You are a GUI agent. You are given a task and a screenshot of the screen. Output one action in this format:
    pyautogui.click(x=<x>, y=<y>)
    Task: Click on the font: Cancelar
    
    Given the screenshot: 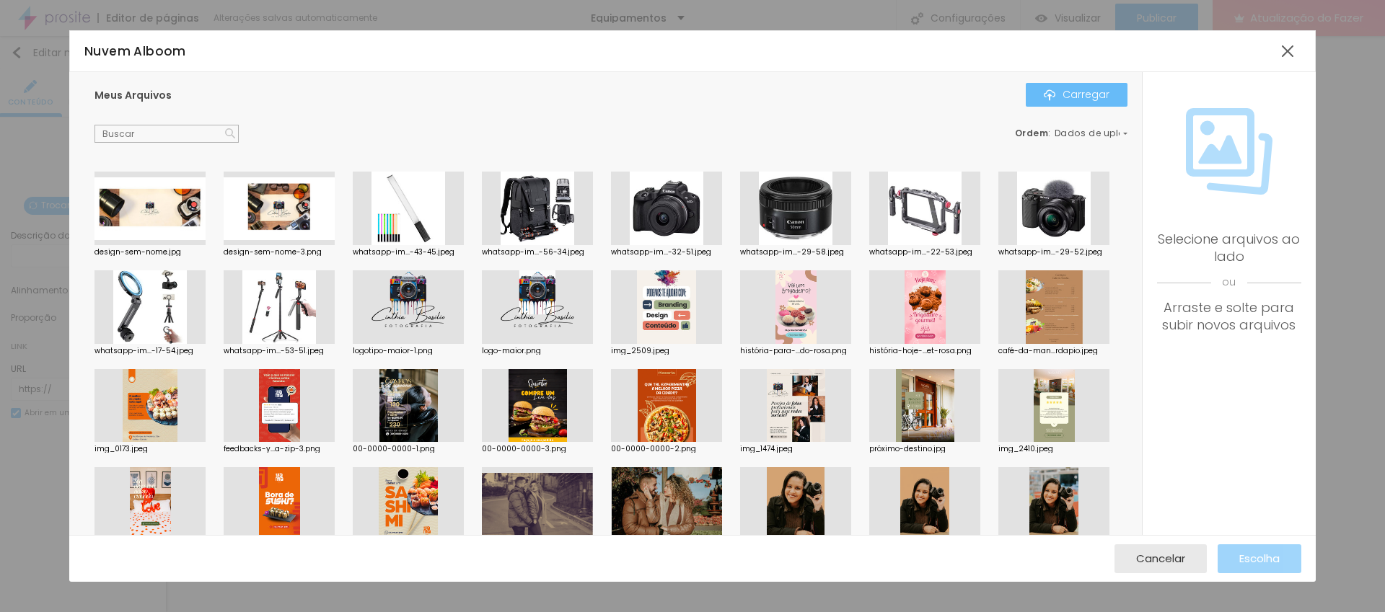 What is the action you would take?
    pyautogui.click(x=1160, y=558)
    